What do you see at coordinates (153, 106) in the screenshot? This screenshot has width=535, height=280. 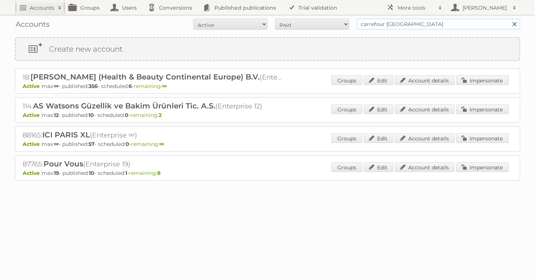 I see `h2: 114: (Enterprise 12)` at bounding box center [153, 106].